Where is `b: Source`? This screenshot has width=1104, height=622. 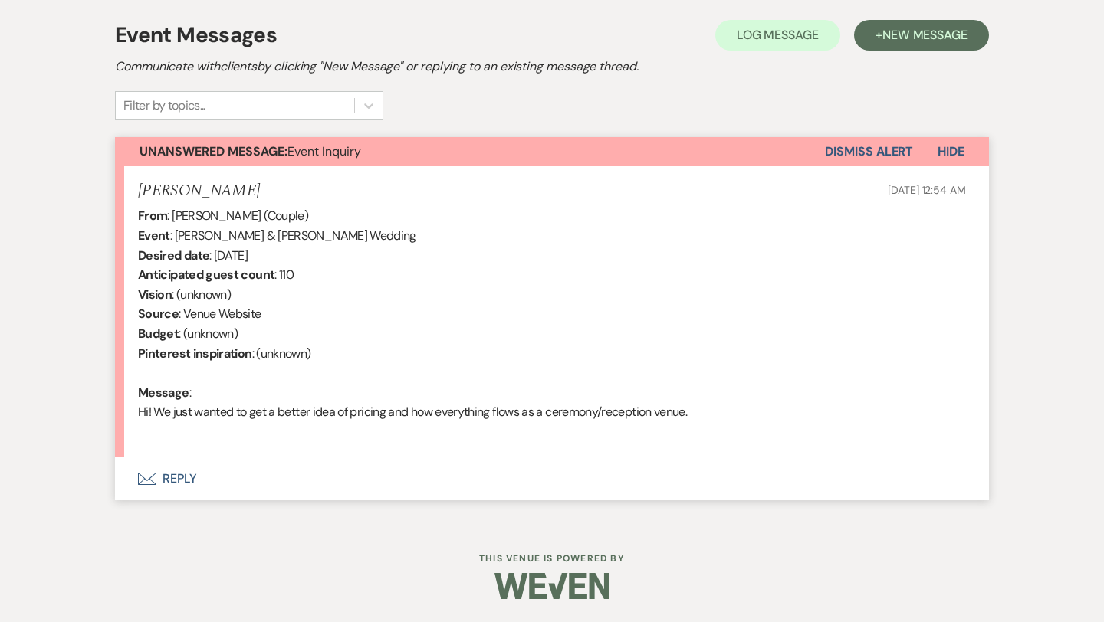
b: Source is located at coordinates (158, 313).